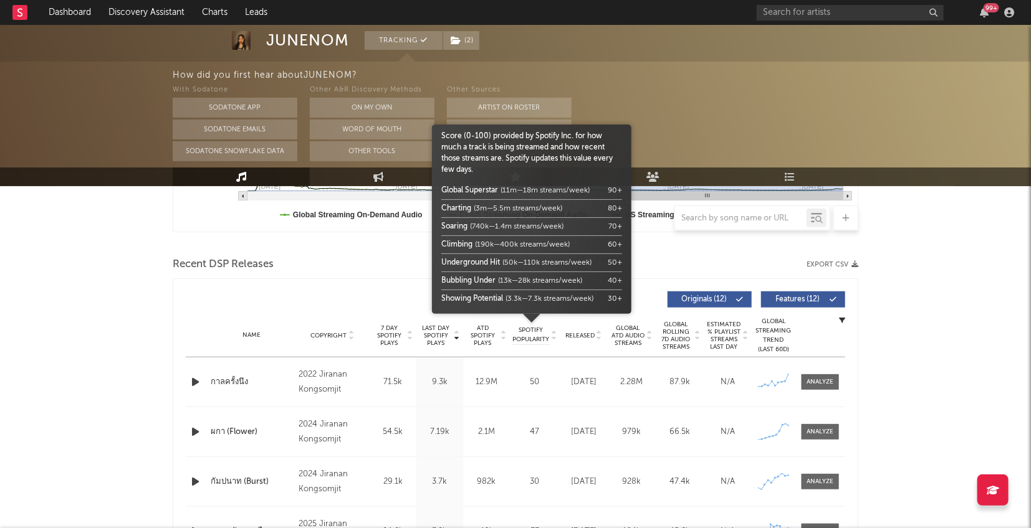 This screenshot has height=528, width=1031. I want to click on div: 3.7k, so click(439, 482).